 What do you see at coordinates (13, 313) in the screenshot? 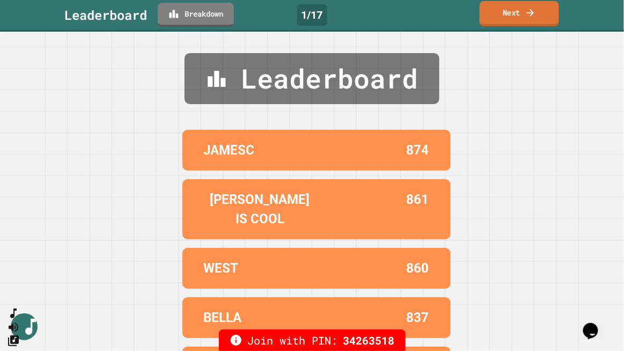
I see `button: SpeedDial basic example` at bounding box center [13, 313].